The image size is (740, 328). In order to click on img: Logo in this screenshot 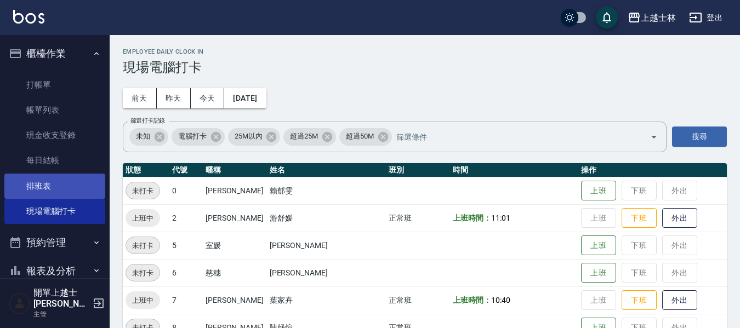, I will do `click(29, 16)`.